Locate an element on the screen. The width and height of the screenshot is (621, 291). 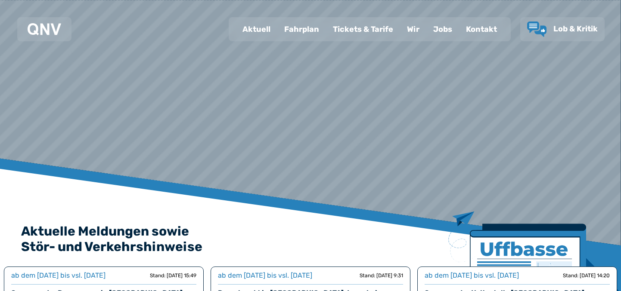
a: Tickets & Tarife is located at coordinates (363, 29).